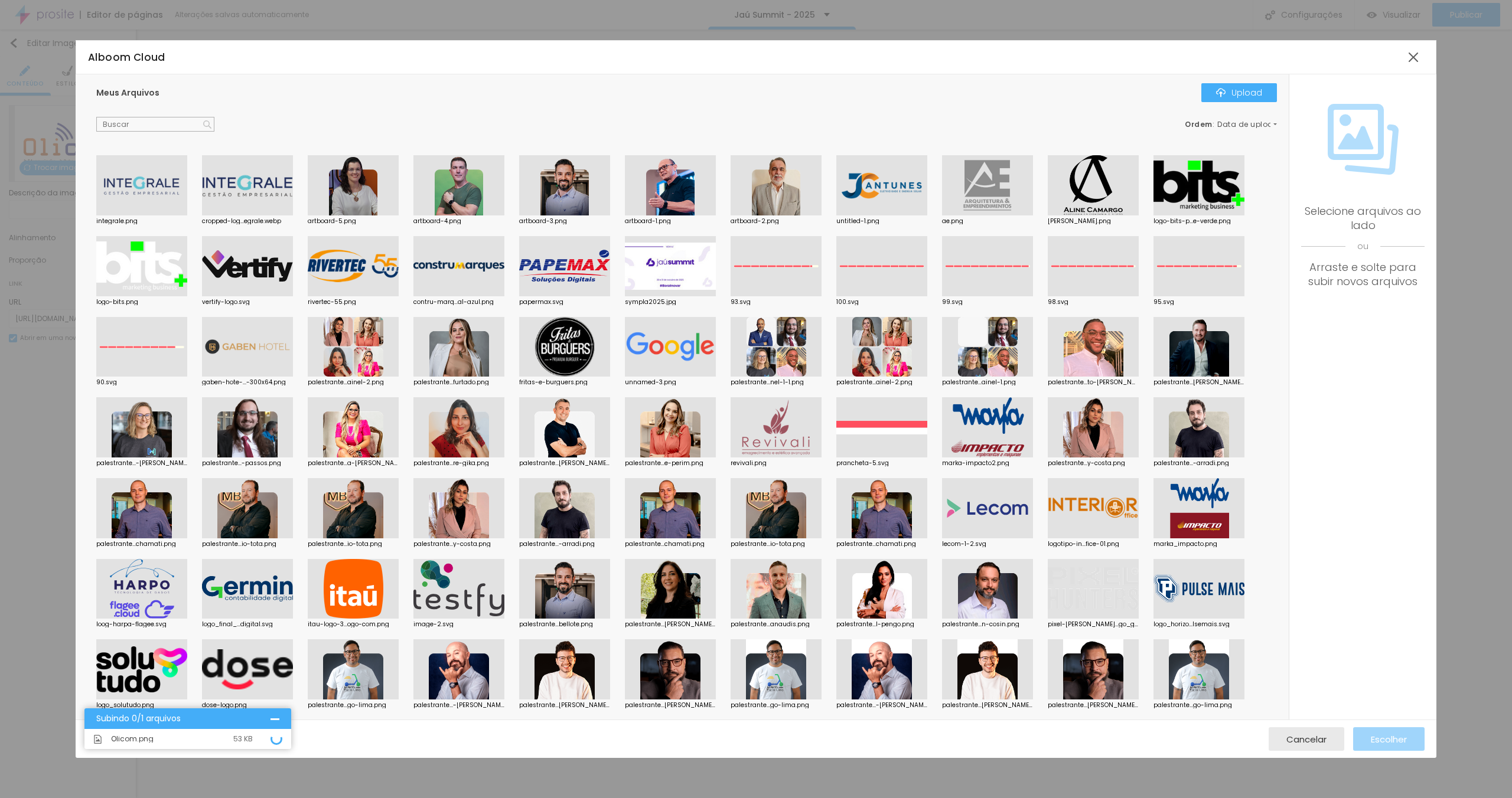 The width and height of the screenshot is (1512, 798). I want to click on div: Selecione arquivos ao lado Arraste e solte para subir novos arquivos, so click(1362, 246).